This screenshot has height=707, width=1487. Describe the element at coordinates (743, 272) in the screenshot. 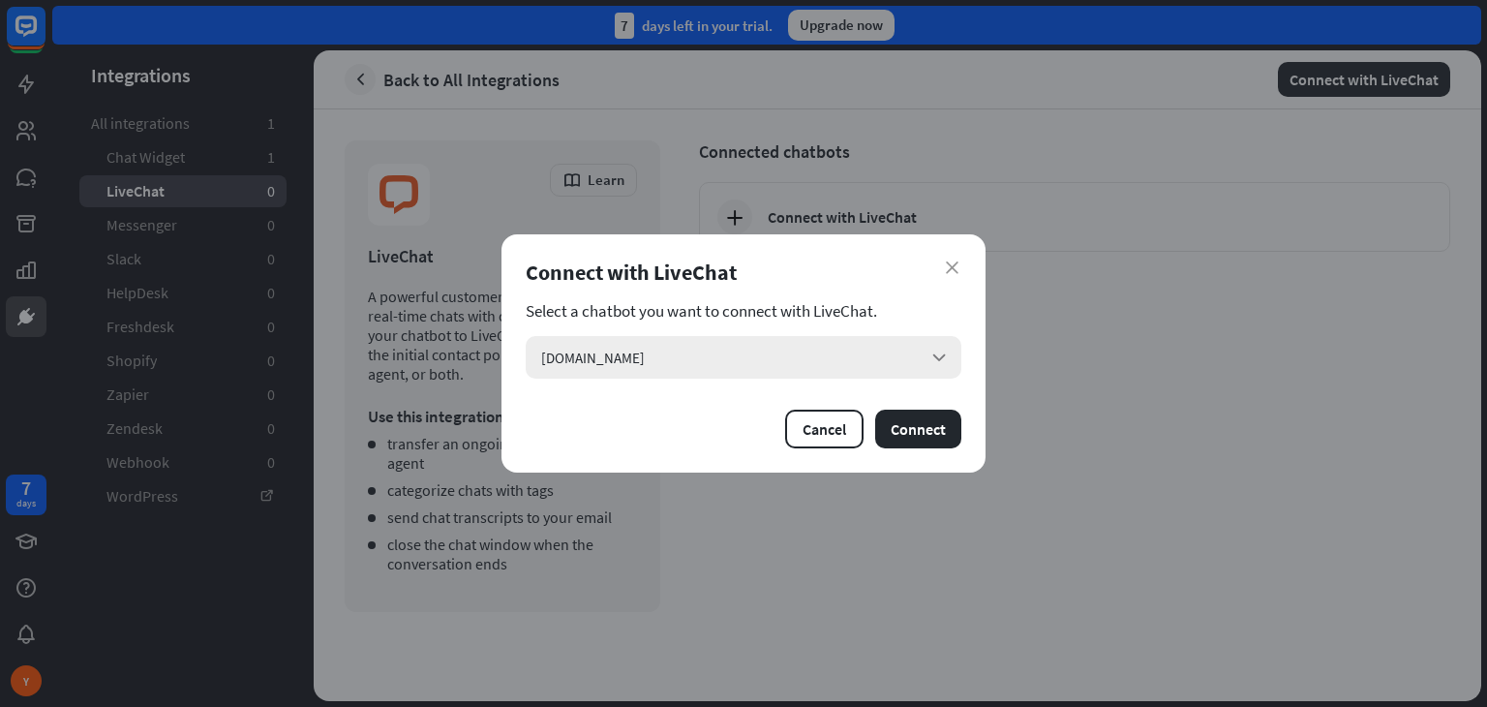

I see `div: Connect with LiveChat` at that location.